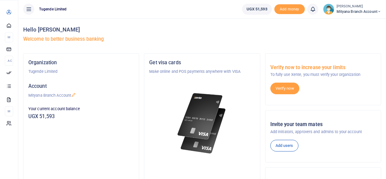 The height and width of the screenshot is (179, 386). I want to click on a: Verify now, so click(285, 88).